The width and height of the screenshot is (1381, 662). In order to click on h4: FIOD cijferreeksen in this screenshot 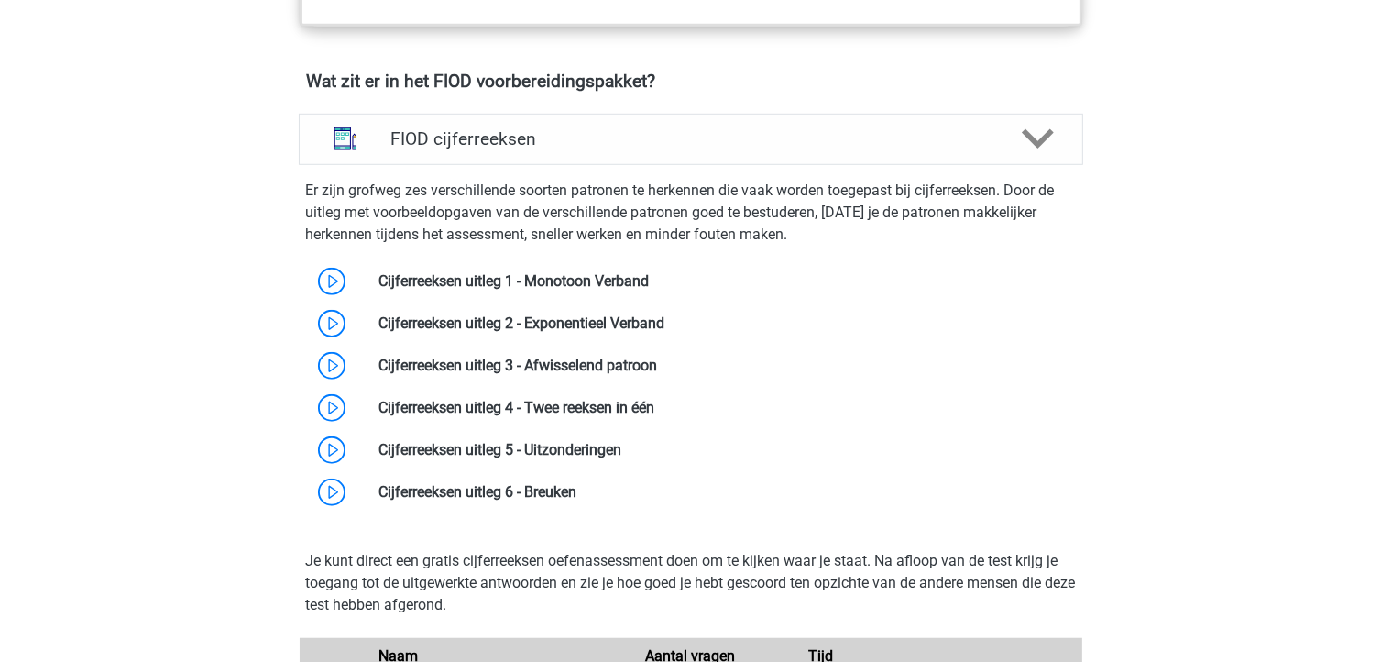, I will do `click(690, 138)`.